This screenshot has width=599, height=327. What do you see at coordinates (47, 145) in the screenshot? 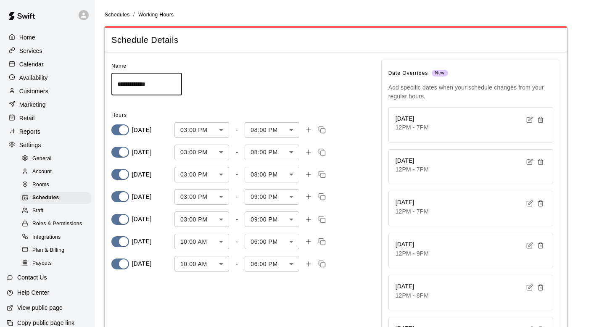
I see `a: Settings` at bounding box center [47, 145].